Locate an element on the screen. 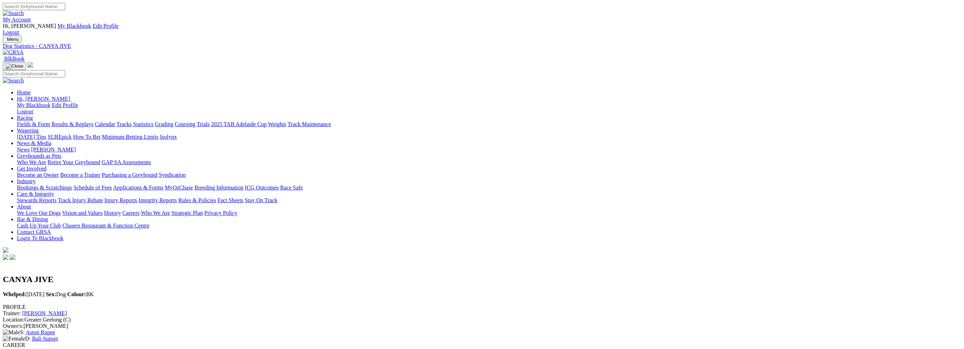  a: News & Media is located at coordinates (34, 143).